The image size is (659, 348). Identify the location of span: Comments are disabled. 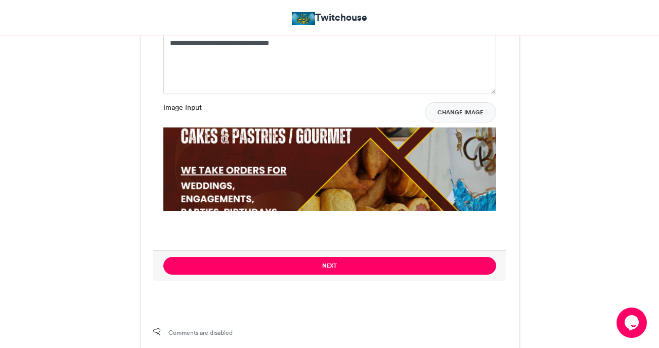
(200, 333).